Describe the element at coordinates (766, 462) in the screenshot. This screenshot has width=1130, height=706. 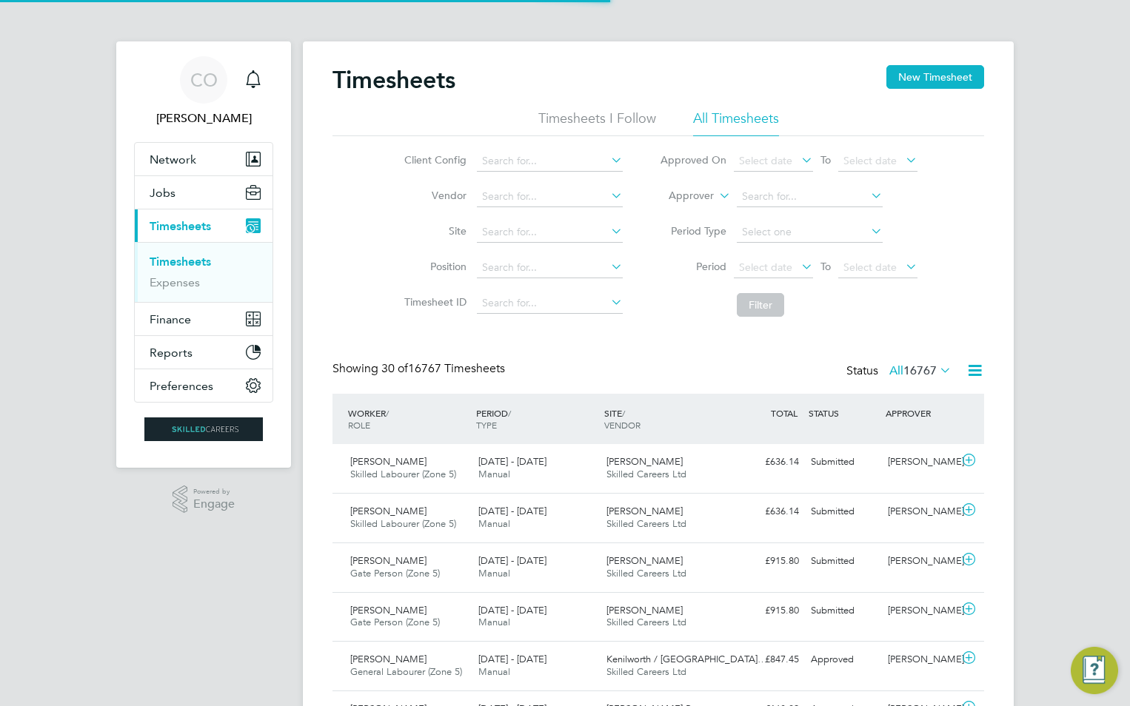
I see `div: £636.14` at that location.